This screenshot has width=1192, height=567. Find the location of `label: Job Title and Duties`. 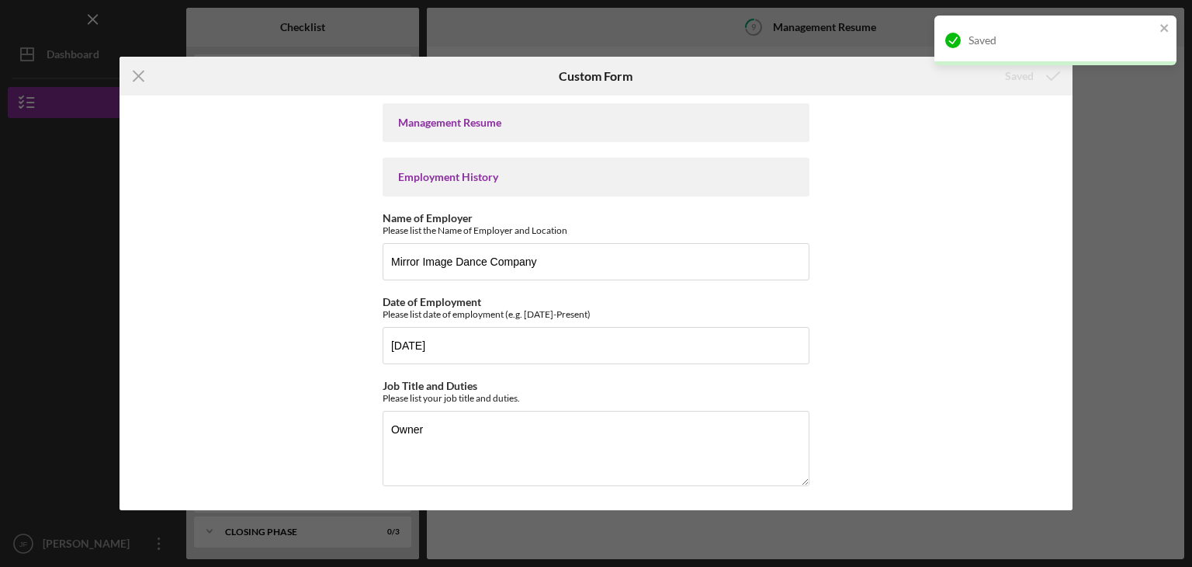

label: Job Title and Duties is located at coordinates (430, 385).